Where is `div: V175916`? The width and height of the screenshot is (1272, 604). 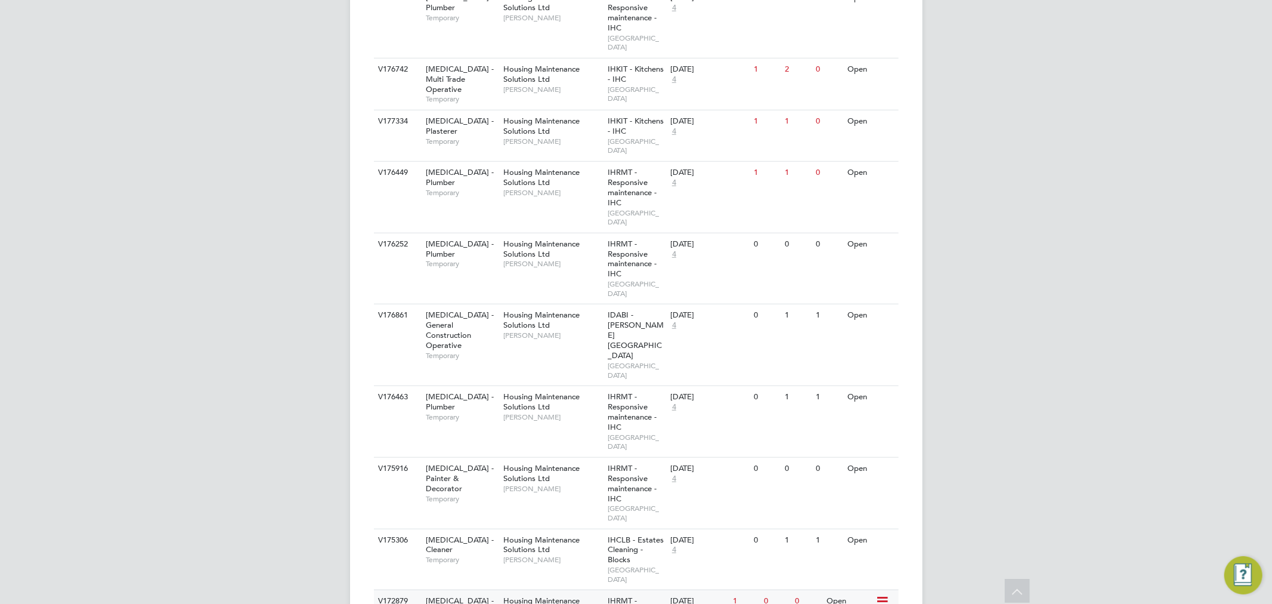 div: V175916 is located at coordinates (397, 468).